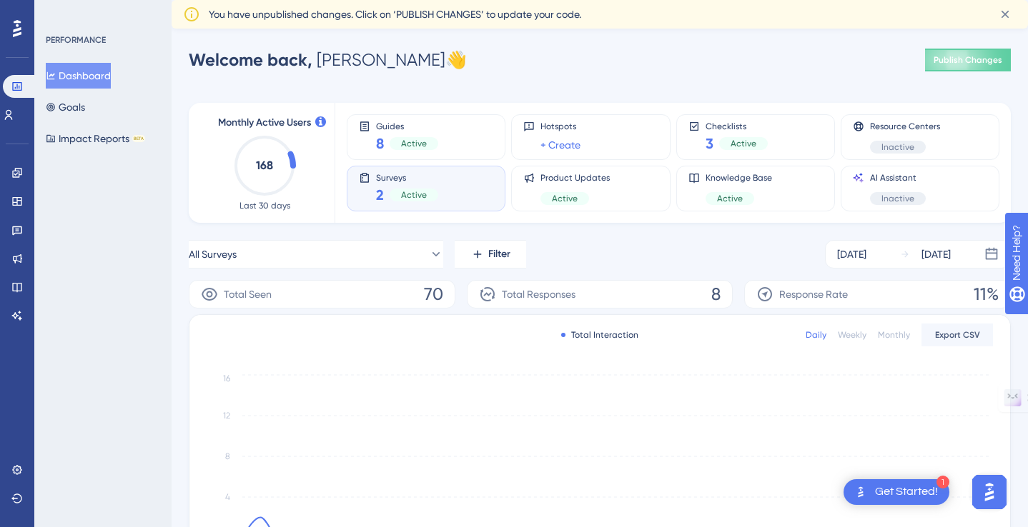 Image resolution: width=1028 pixels, height=527 pixels. Describe the element at coordinates (957, 335) in the screenshot. I see `button: Export CSV` at that location.